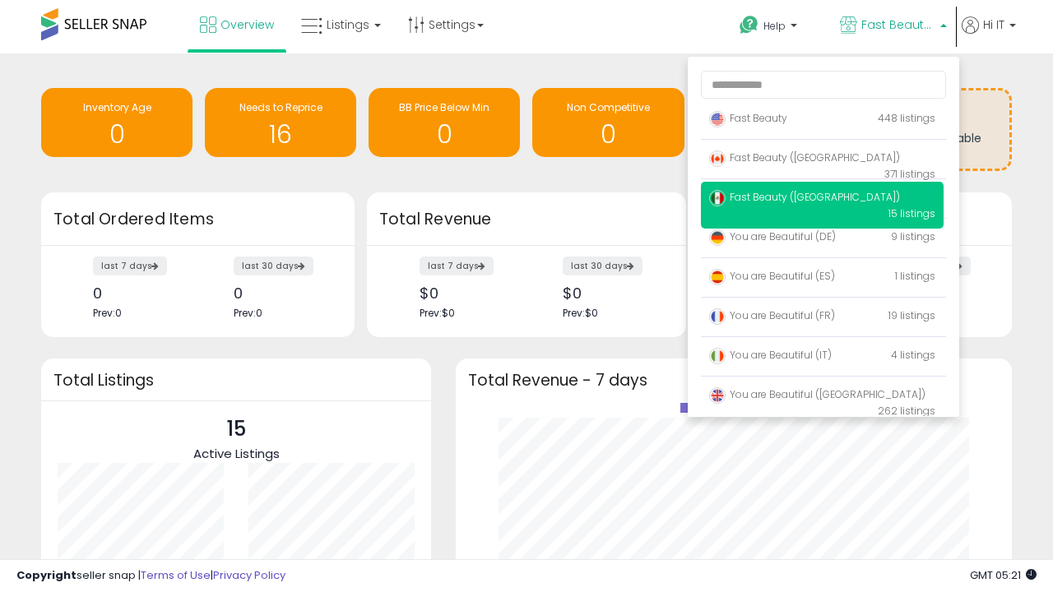  What do you see at coordinates (1003, 575) in the screenshot?
I see `span: 2025-08-13 05:21 GMT` at bounding box center [1003, 575].